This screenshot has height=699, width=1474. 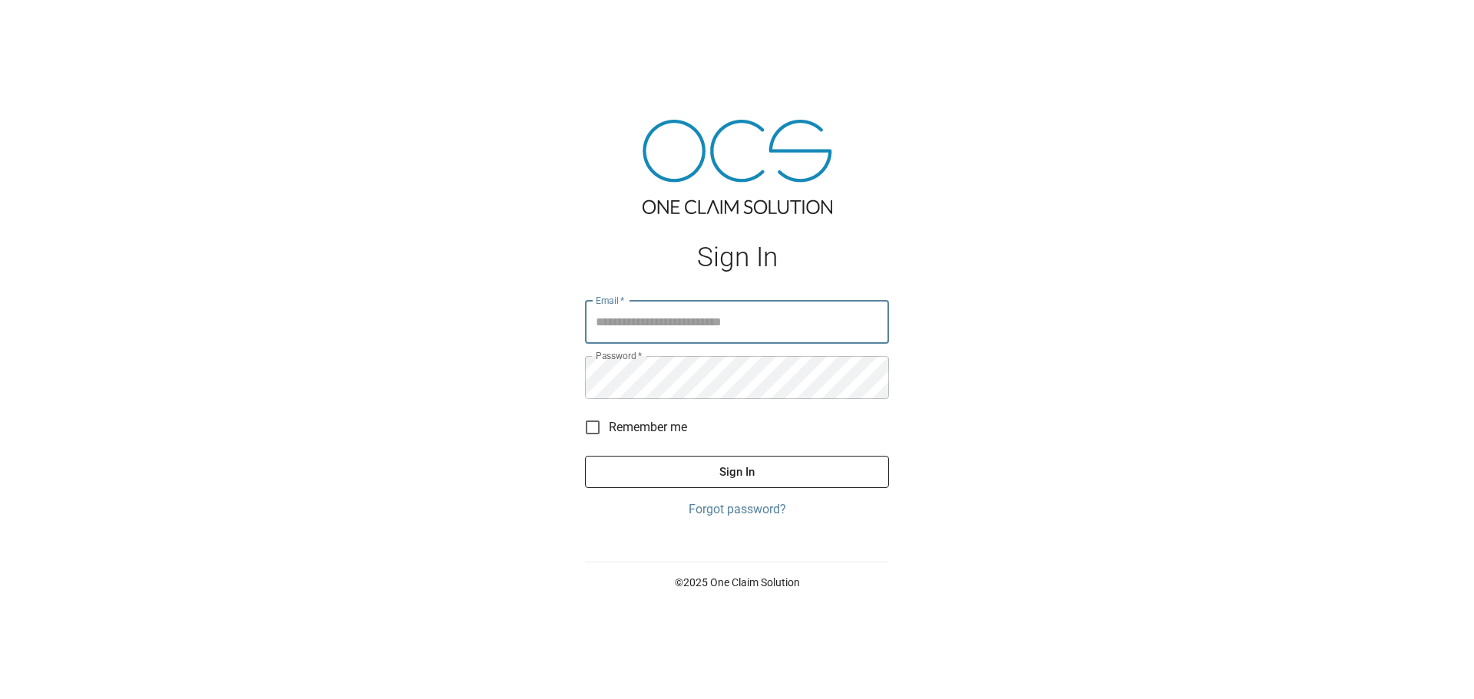 I want to click on img: ocs-logo-white-transparent.png, so click(x=49, y=25).